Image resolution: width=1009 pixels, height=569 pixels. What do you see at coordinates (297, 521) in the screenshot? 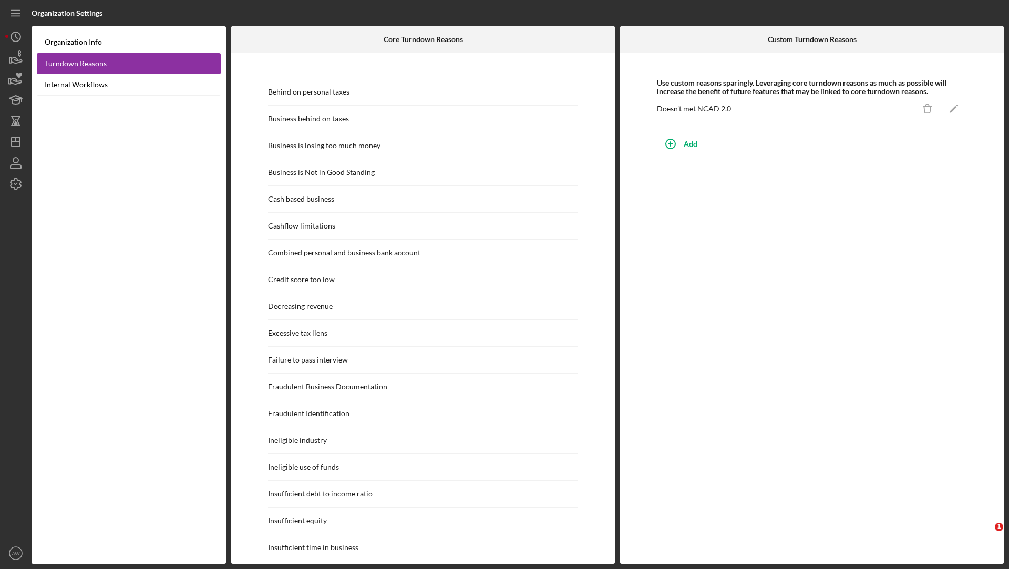
I see `div: Insufficient equity` at bounding box center [297, 521].